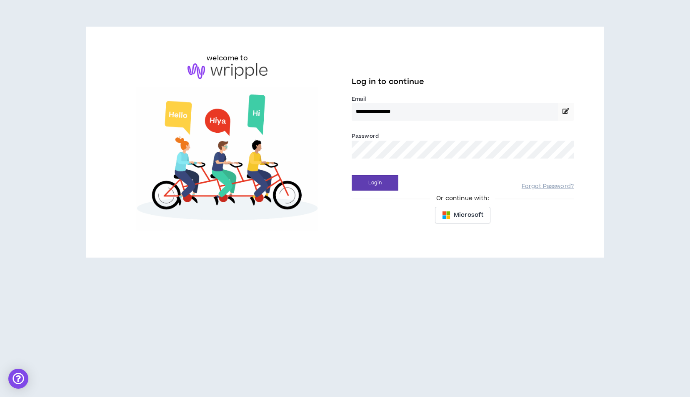 The image size is (690, 397). Describe the element at coordinates (365, 136) in the screenshot. I see `label: Password` at that location.